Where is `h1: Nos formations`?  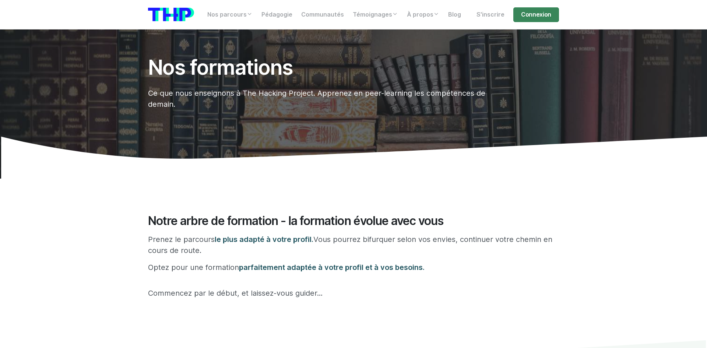
h1: Nos formations is located at coordinates (318, 67).